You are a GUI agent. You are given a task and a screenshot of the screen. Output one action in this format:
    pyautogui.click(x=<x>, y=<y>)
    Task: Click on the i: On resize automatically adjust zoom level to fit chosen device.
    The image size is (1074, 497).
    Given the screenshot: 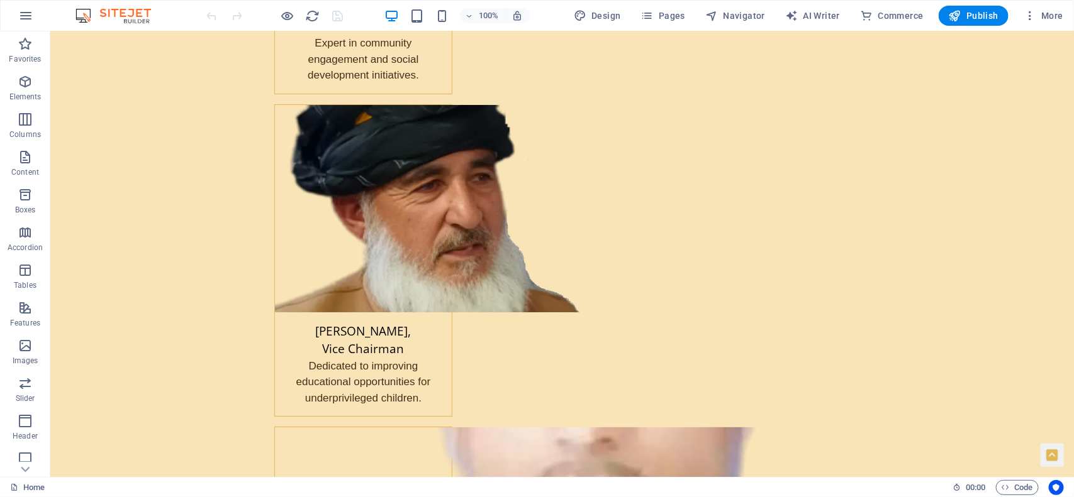 What is the action you would take?
    pyautogui.click(x=517, y=16)
    